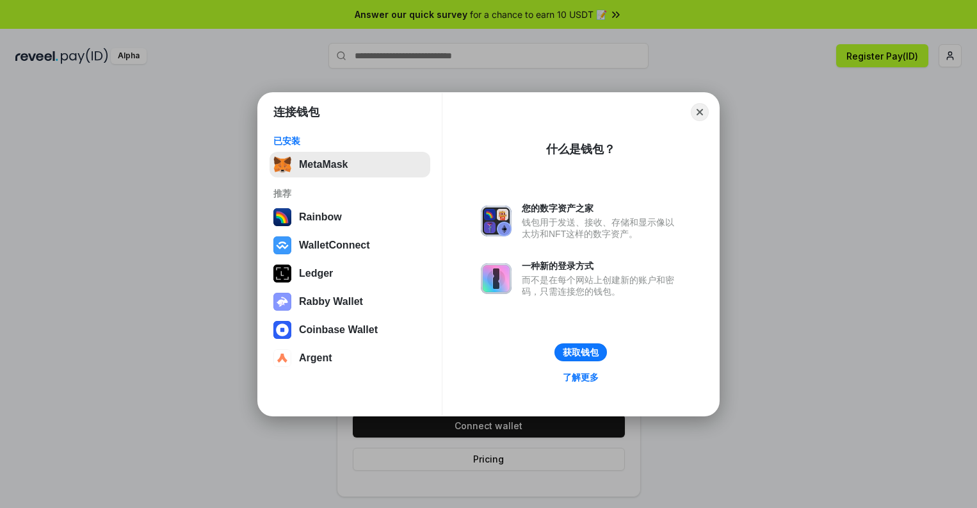  I want to click on button: 获取钱包, so click(581, 352).